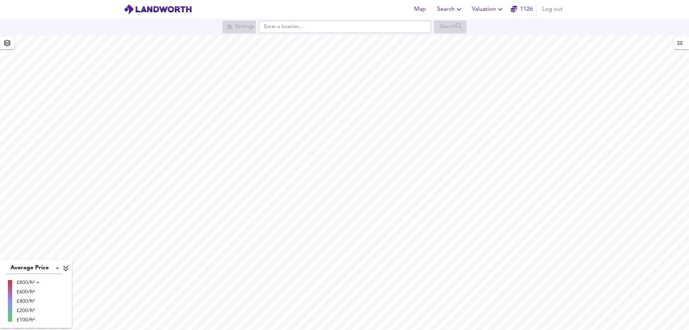 This screenshot has width=689, height=330. Describe the element at coordinates (450, 9) in the screenshot. I see `button: Search` at that location.